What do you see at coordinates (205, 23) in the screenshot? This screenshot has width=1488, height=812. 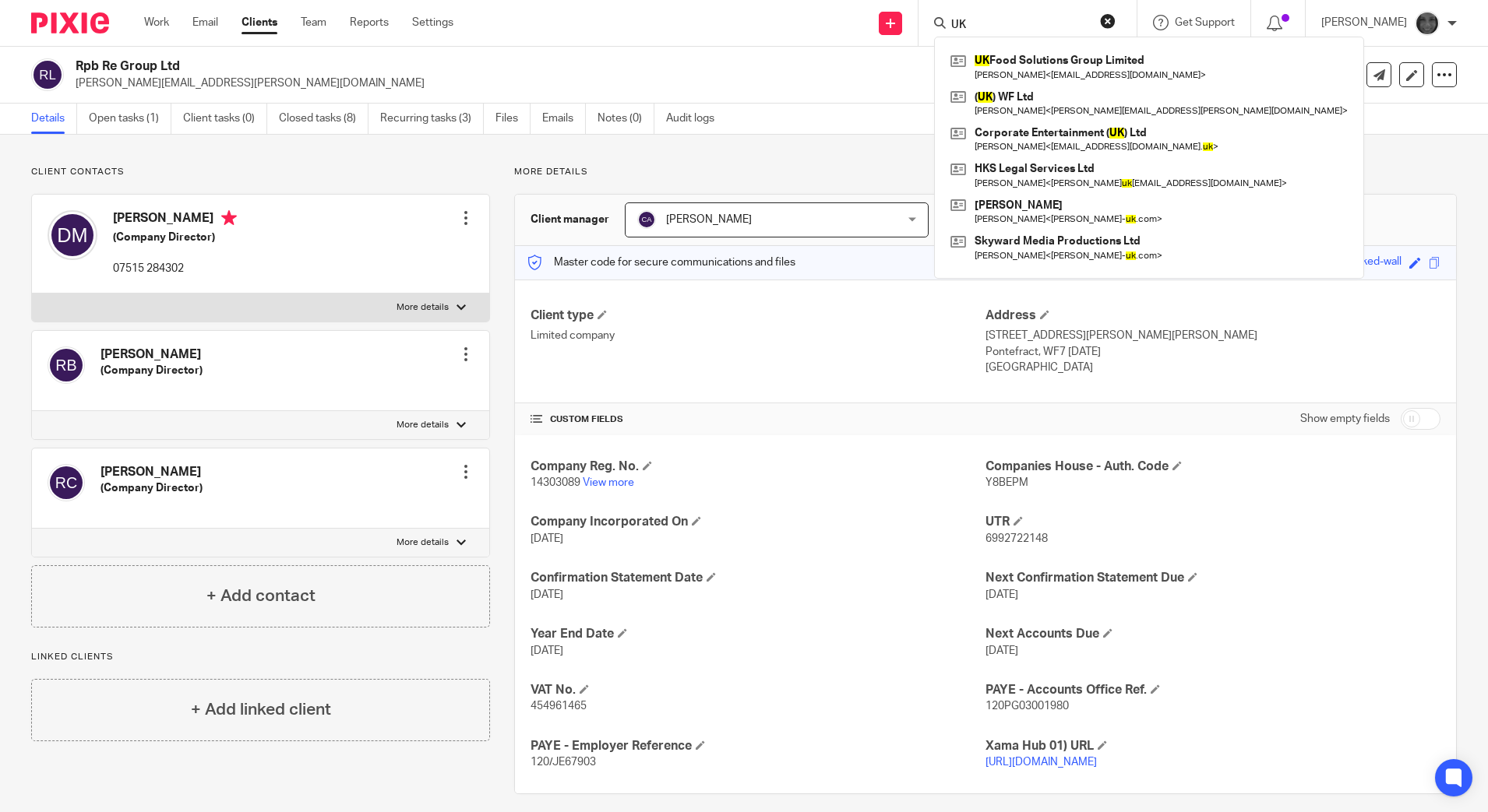 I see `a: Email` at bounding box center [205, 23].